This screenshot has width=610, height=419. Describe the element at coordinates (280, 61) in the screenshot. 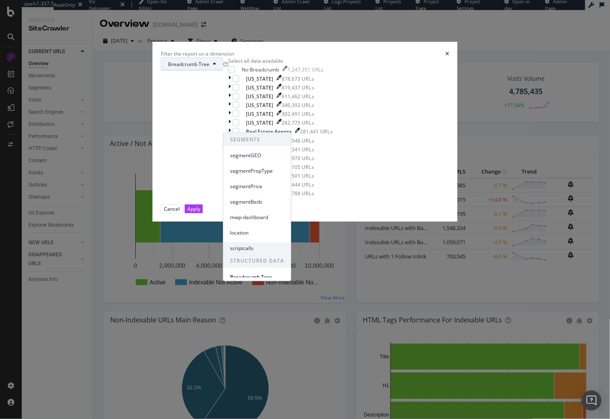

I see `div: Select all data available` at that location.